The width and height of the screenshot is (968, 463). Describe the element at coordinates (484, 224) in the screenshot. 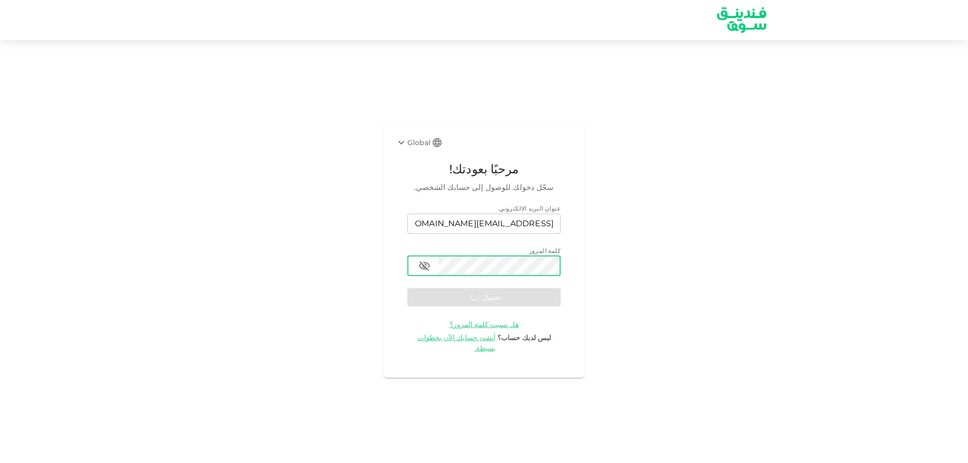

I see `input: email` at that location.